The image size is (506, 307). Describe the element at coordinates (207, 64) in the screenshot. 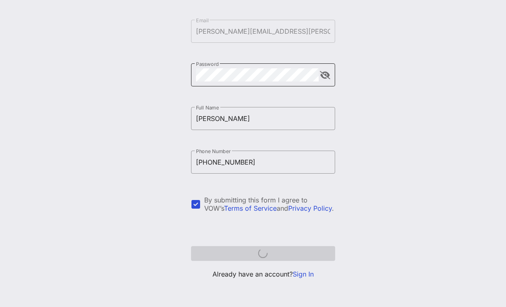

I see `label: Password` at that location.